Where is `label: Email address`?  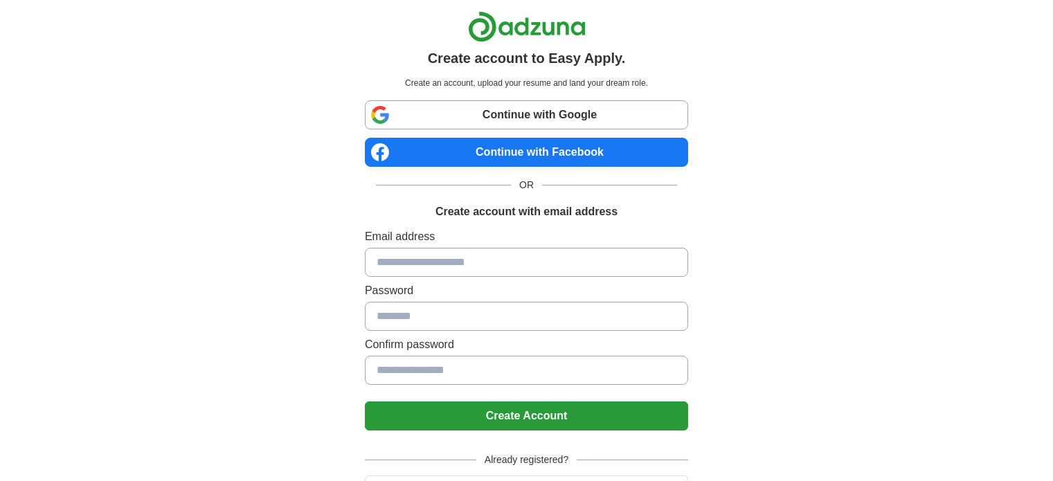
label: Email address is located at coordinates (526, 237).